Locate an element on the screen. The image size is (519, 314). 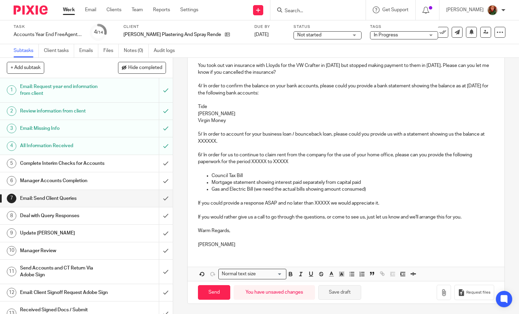
img: sallycropped.JPG is located at coordinates (493, 10).